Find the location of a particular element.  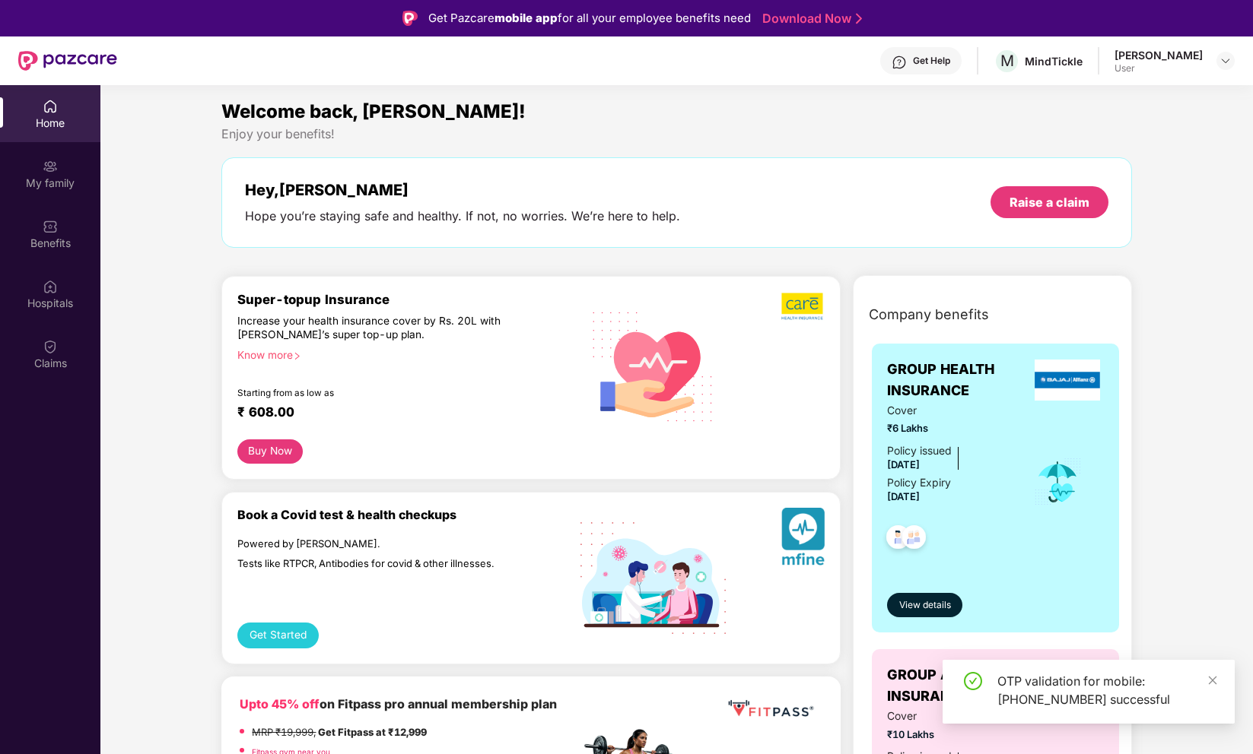

img: svg+xml;base64,PHN2ZyBpZD0iQmVuZWZpdHMiIHhtbG5zPSJodHRwOi8vd3d3LnczLm9yZy8yMDAwL3N2ZyIgd2lkdGg9Ij... is located at coordinates (50, 227).